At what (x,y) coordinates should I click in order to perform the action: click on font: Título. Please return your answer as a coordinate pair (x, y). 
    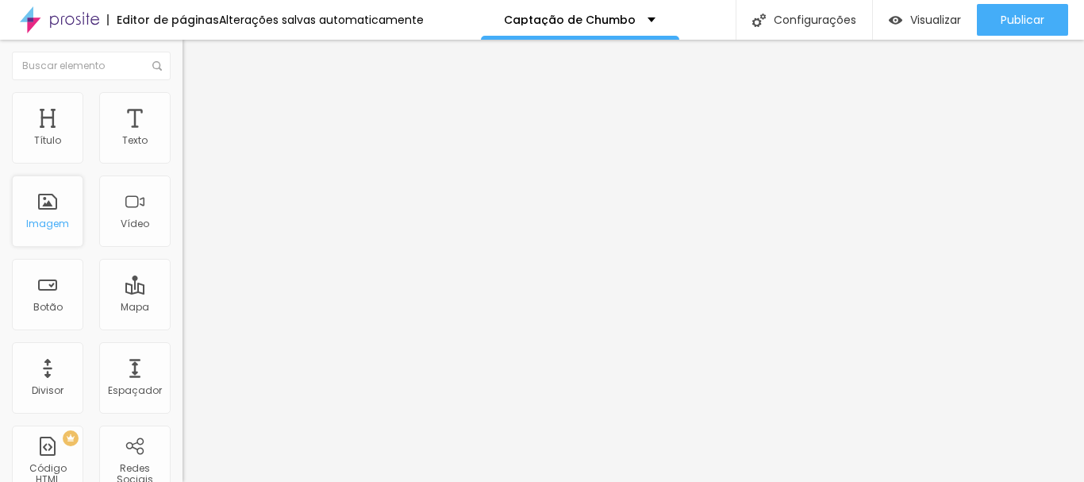
    Looking at the image, I should click on (48, 140).